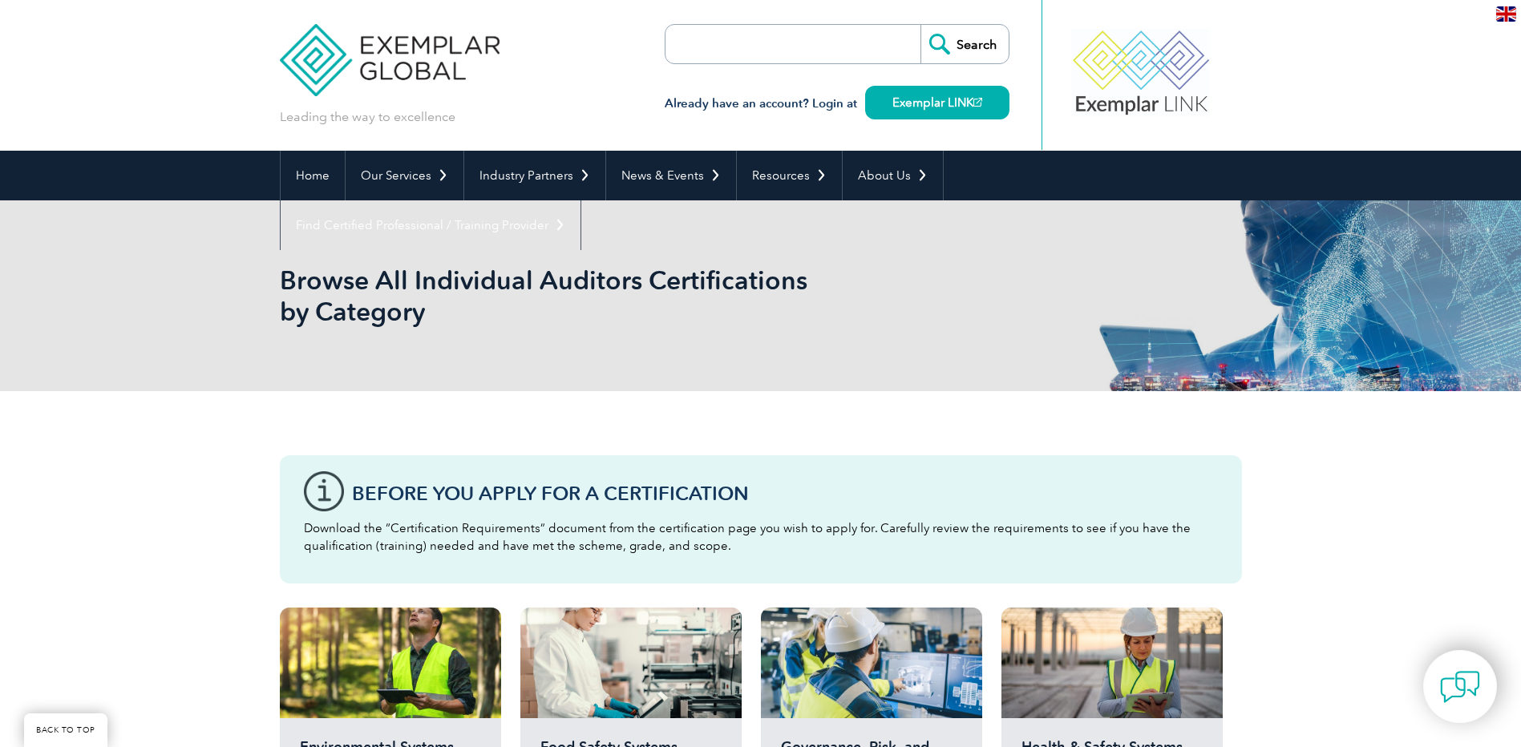 Image resolution: width=1521 pixels, height=747 pixels. Describe the element at coordinates (588, 296) in the screenshot. I see `h1: Browse All Individual Auditors Certifications by Category` at that location.